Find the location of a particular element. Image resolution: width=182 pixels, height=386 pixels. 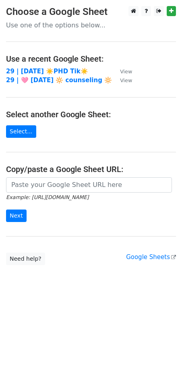

input: Next is located at coordinates (16, 216).